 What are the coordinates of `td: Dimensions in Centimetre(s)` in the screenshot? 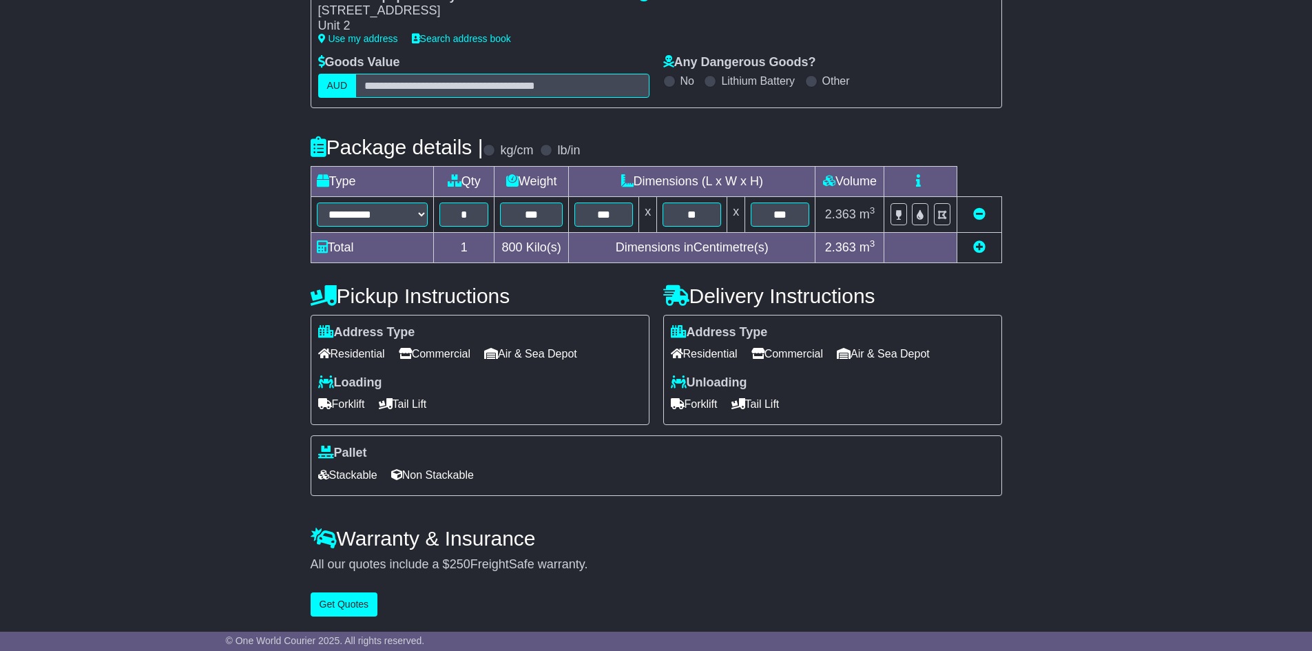 It's located at (692, 247).